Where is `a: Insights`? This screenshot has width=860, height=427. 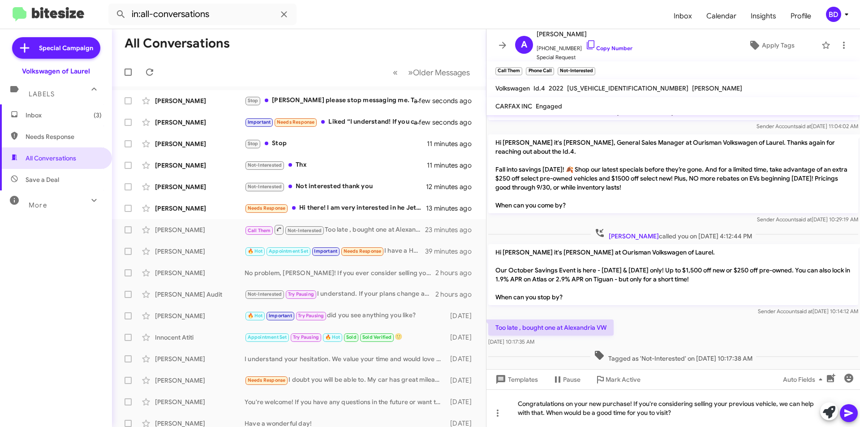 a: Insights is located at coordinates (763, 16).